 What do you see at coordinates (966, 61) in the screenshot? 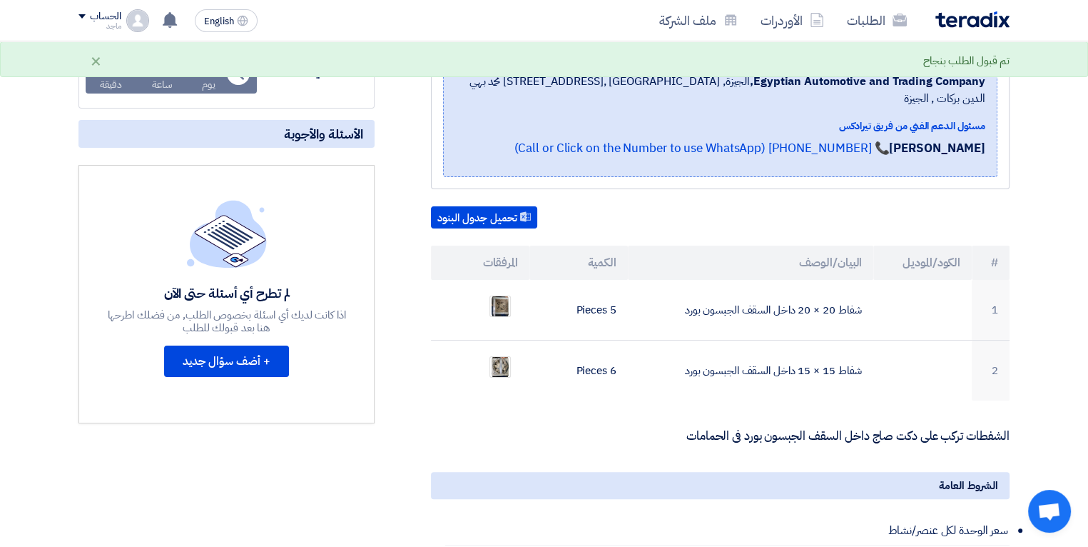
I see `div: تم قبول الطلب بنجاح` at bounding box center [966, 61].